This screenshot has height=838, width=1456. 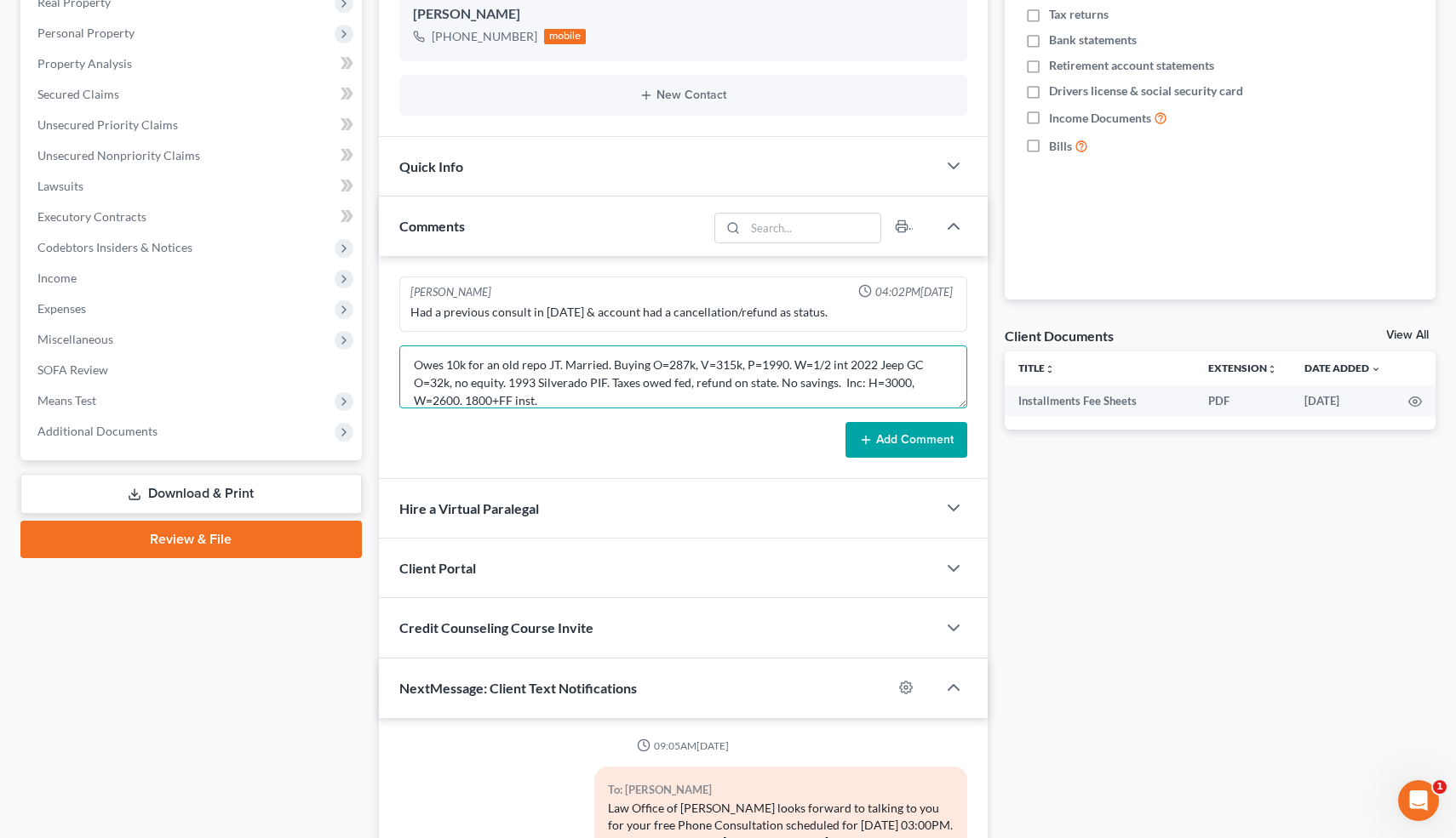 What do you see at coordinates (75, 339) in the screenshot?
I see `span: Miscellaneous` at bounding box center [75, 339].